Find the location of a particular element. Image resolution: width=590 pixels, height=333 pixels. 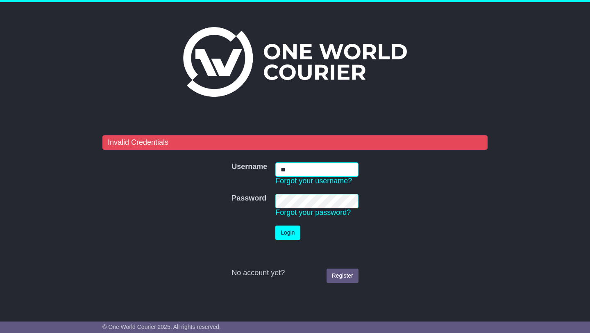

button: Login is located at coordinates (287, 232).